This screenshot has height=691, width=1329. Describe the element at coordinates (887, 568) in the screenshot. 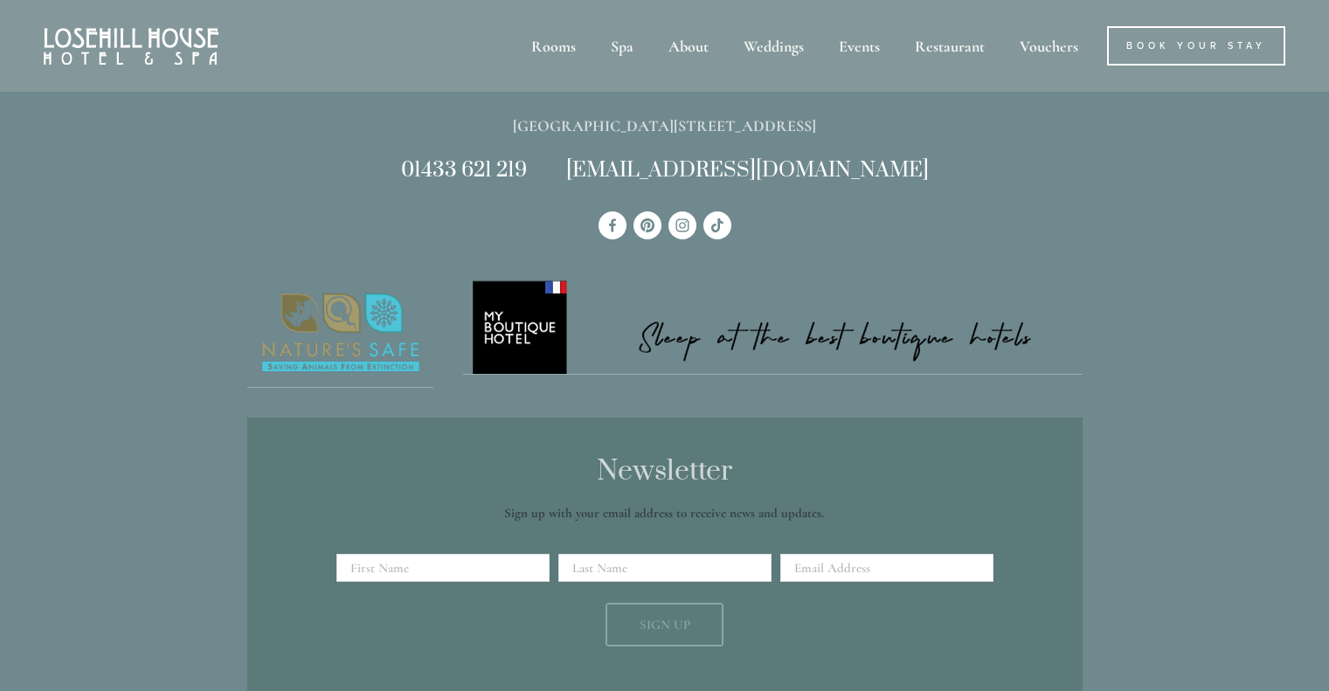

I see `input: Email Address` at that location.